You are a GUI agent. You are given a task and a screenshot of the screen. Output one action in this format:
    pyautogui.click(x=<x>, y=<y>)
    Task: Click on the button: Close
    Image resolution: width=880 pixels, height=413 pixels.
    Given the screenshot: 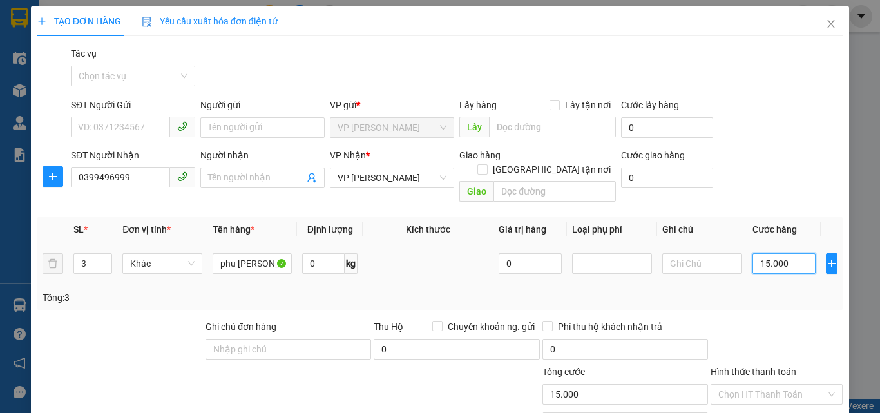 What is the action you would take?
    pyautogui.click(x=831, y=24)
    